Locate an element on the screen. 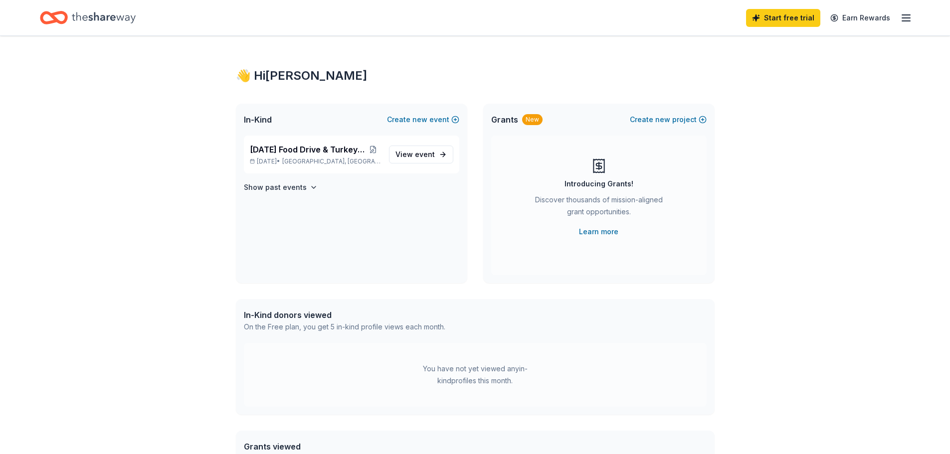 The image size is (950, 454). button: Show past events is located at coordinates (281, 188).